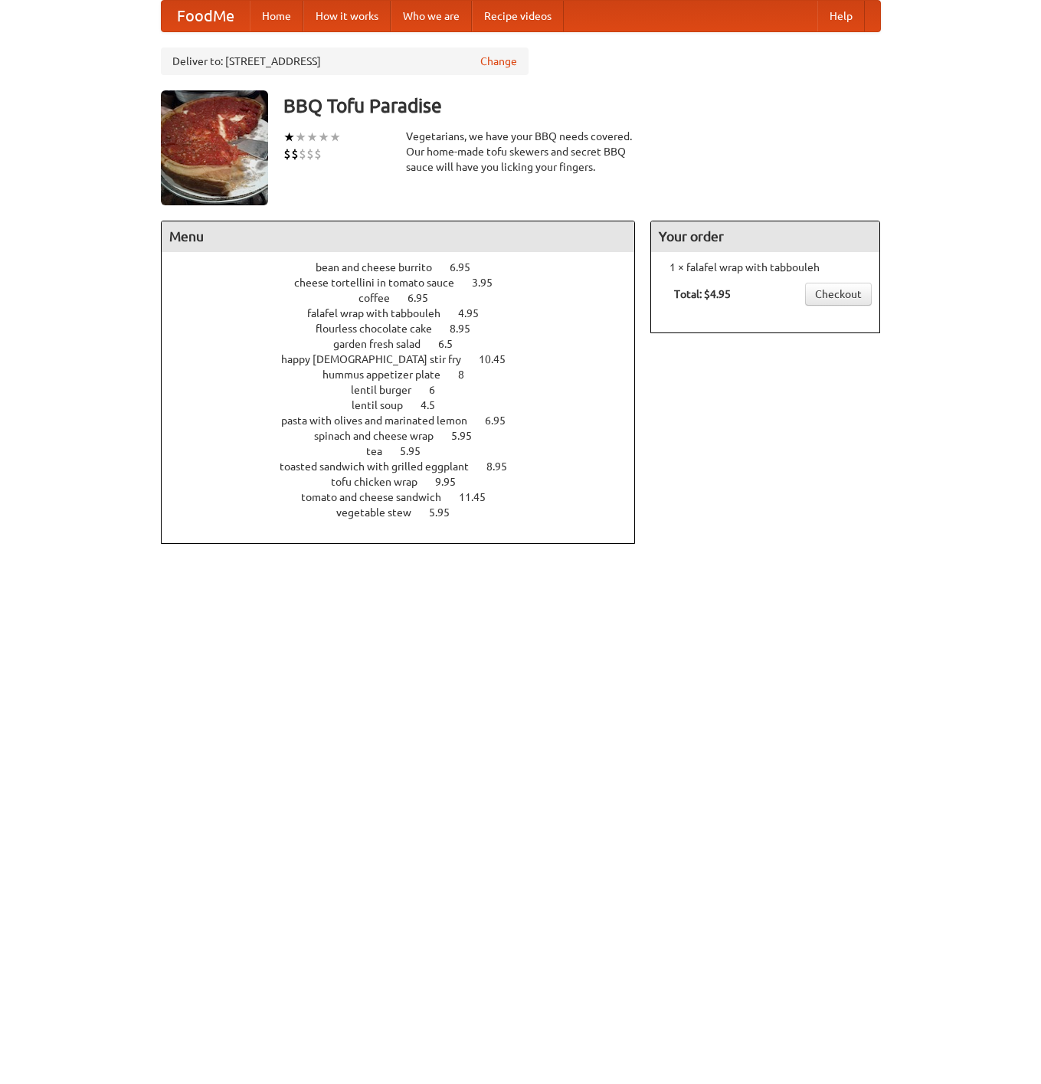  What do you see at coordinates (382, 329) in the screenshot?
I see `span: flourless chocolate cake` at bounding box center [382, 329].